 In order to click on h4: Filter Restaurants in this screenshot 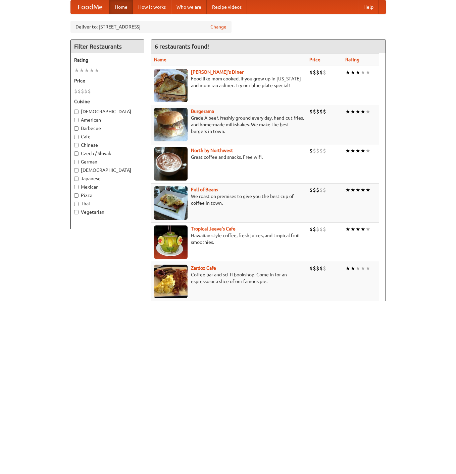, I will do `click(107, 47)`.